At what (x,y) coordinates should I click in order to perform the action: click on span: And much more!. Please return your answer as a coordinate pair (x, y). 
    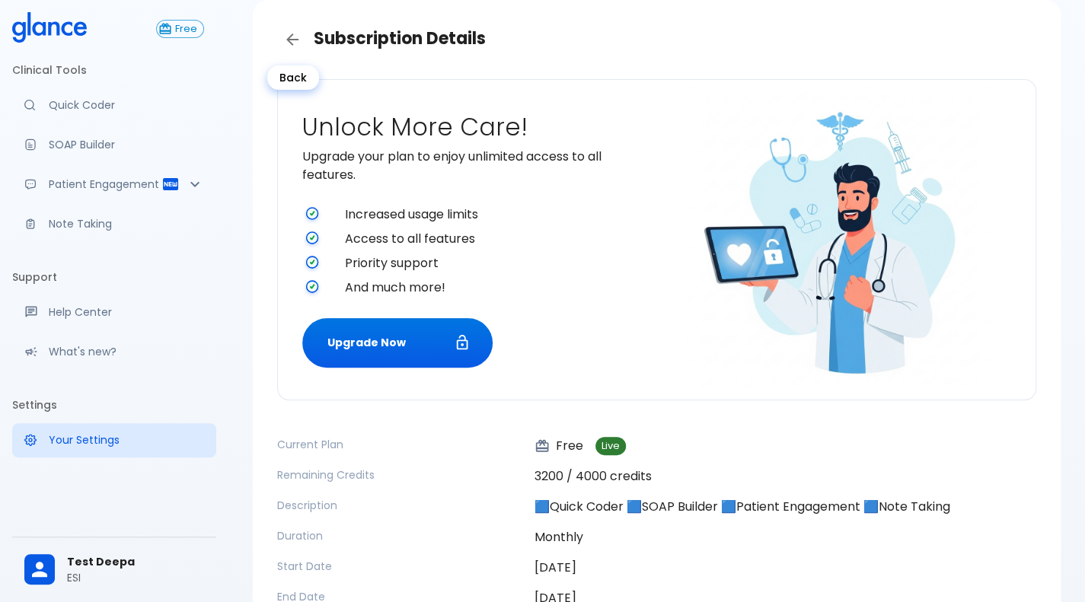
    Looking at the image, I should click on (498, 288).